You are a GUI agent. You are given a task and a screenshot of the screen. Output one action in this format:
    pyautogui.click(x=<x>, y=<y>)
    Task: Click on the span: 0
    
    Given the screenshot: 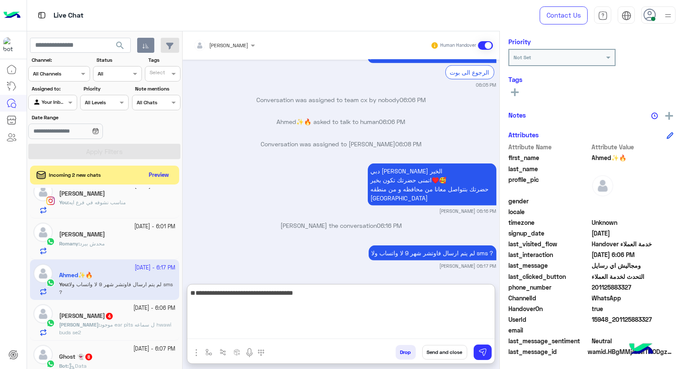 What is the action you would take?
    pyautogui.click(x=633, y=341)
    